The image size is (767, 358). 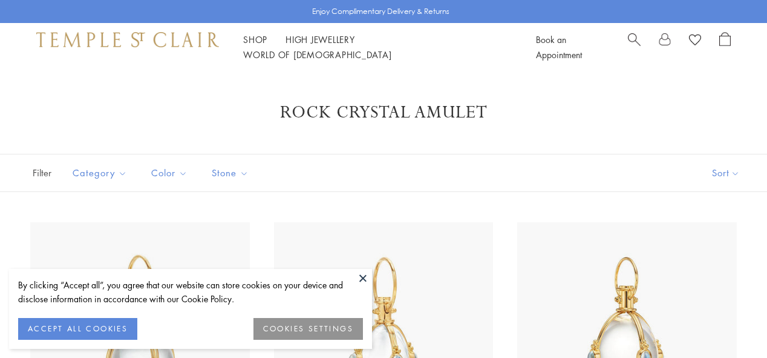 I want to click on button: COOKIES SETTINGS, so click(x=308, y=328).